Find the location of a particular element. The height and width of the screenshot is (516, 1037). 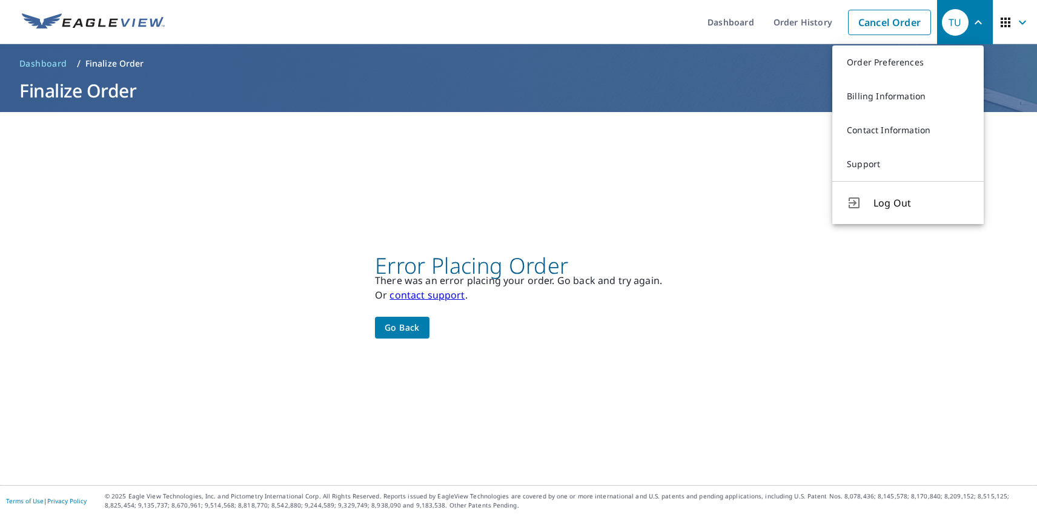

p: Error Placing Order is located at coordinates (518, 266).